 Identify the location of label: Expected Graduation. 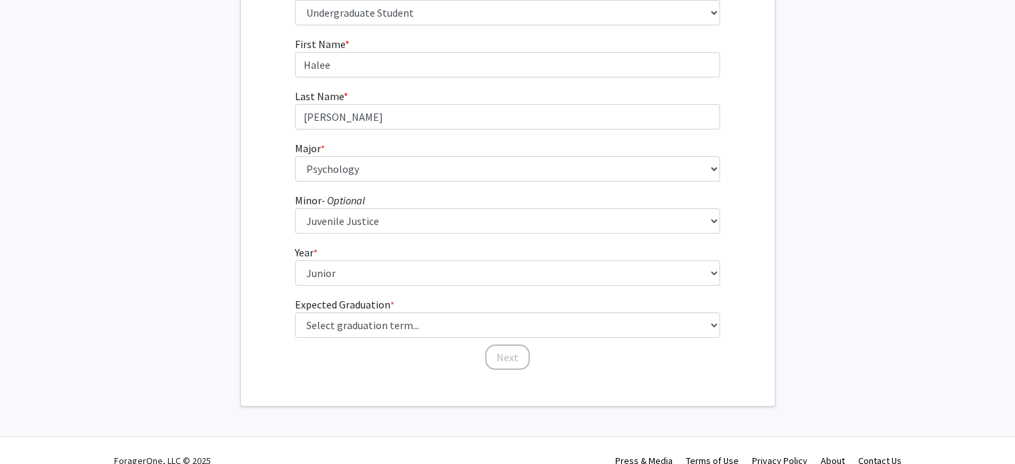
(344, 304).